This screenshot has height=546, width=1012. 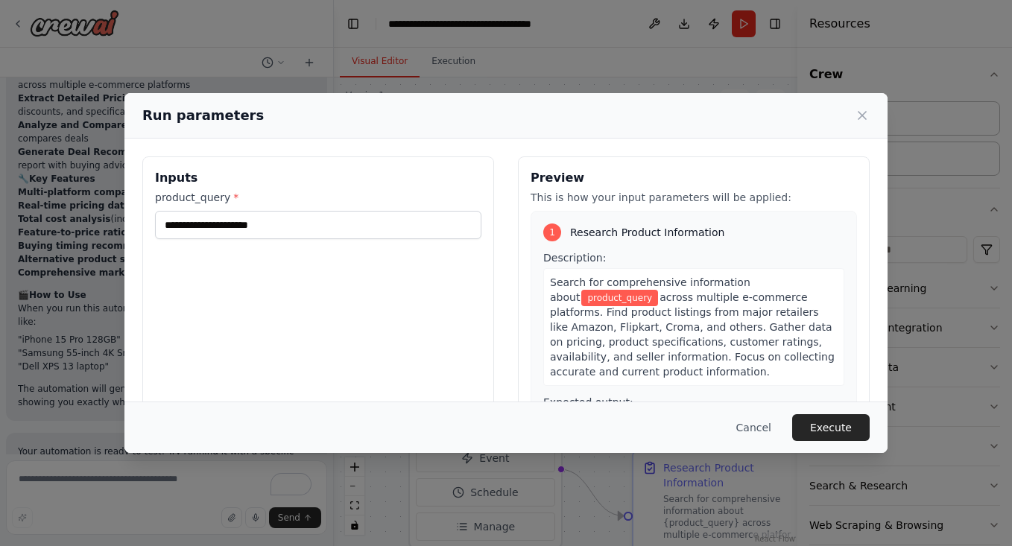 I want to click on h3: Preview, so click(x=694, y=178).